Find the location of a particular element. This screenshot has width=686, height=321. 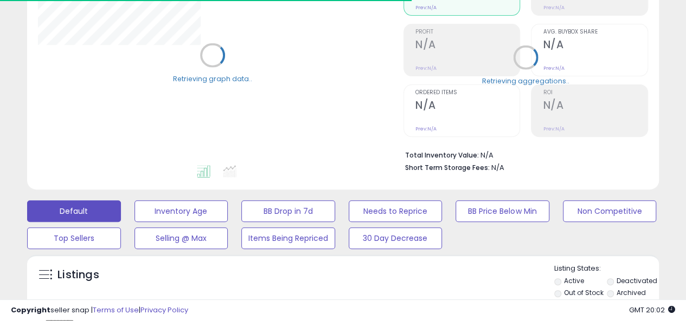

button: Top Sellers is located at coordinates (74, 238).